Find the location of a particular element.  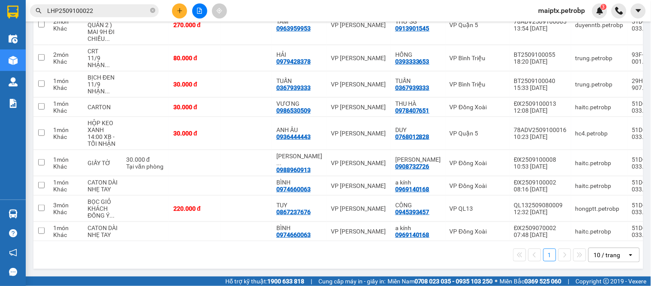

div: 80.000 đ is located at coordinates (195, 58).